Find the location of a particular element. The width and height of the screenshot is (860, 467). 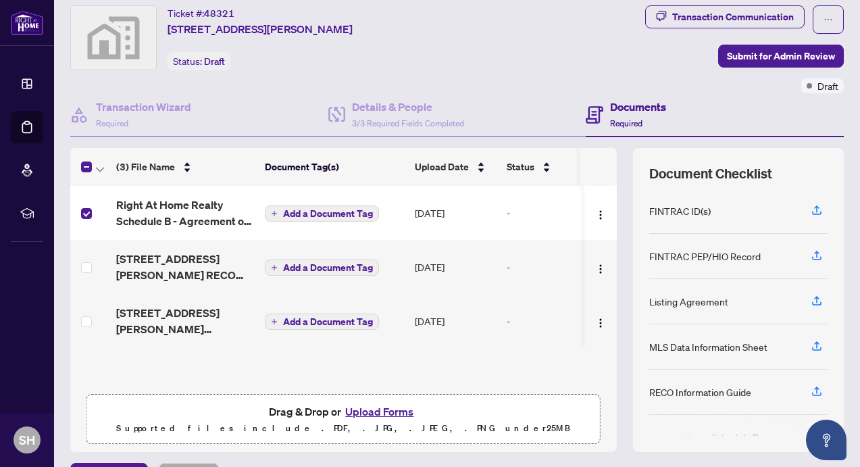

button: Transaction Communication is located at coordinates (725, 17).